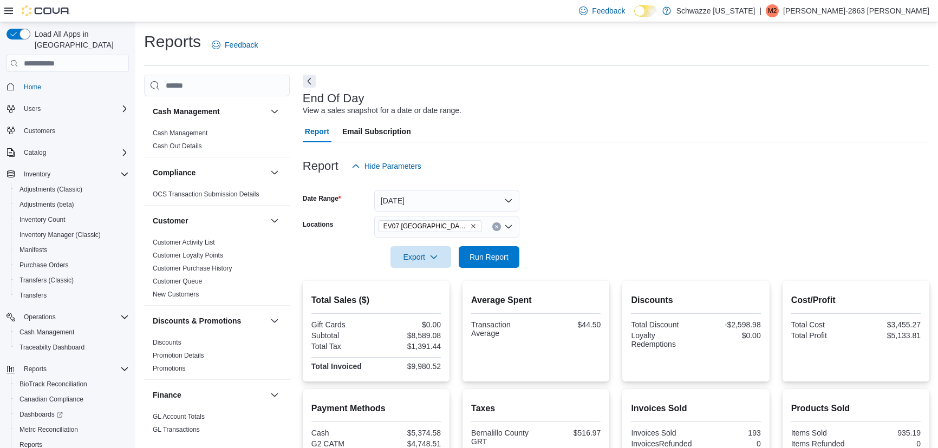 Image resolution: width=938 pixels, height=448 pixels. What do you see at coordinates (421, 257) in the screenshot?
I see `span: Export` at bounding box center [421, 257].